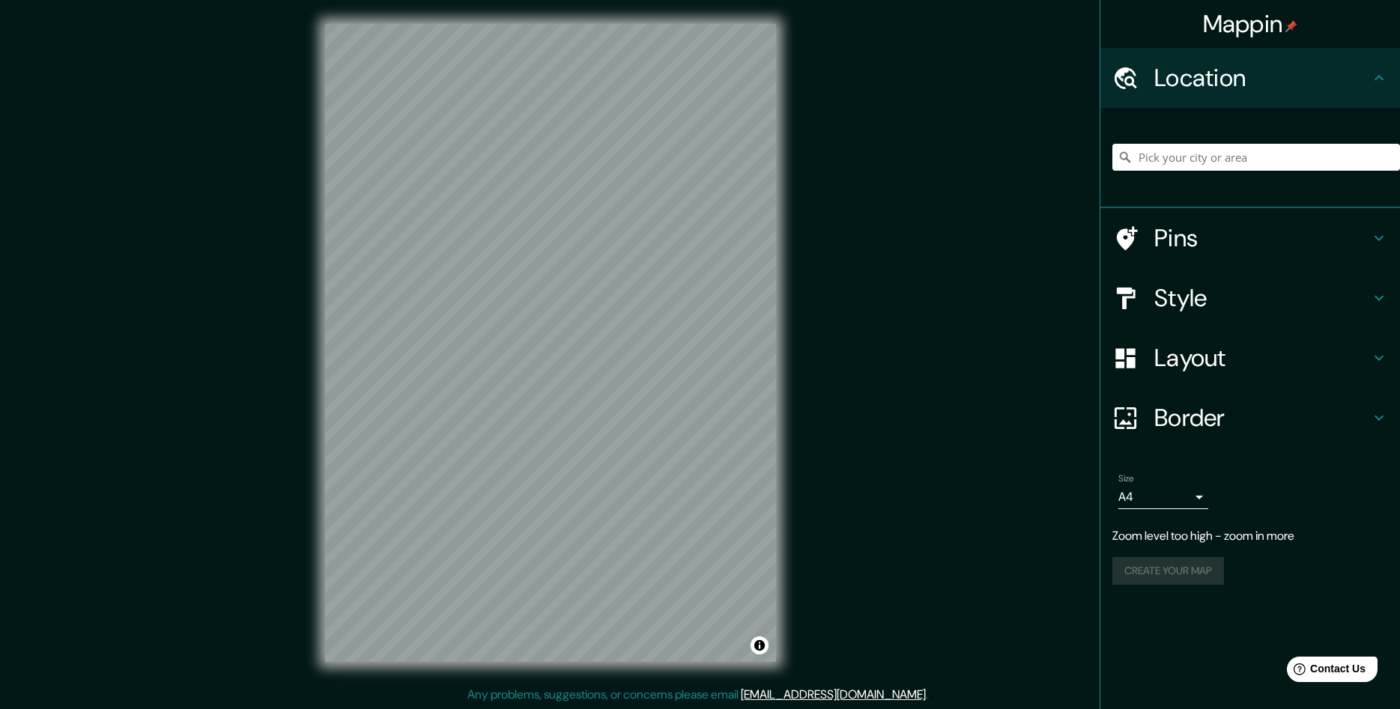 The height and width of the screenshot is (709, 1400). Describe the element at coordinates (71, 18) in the screenshot. I see `span: Contact Us` at that location.